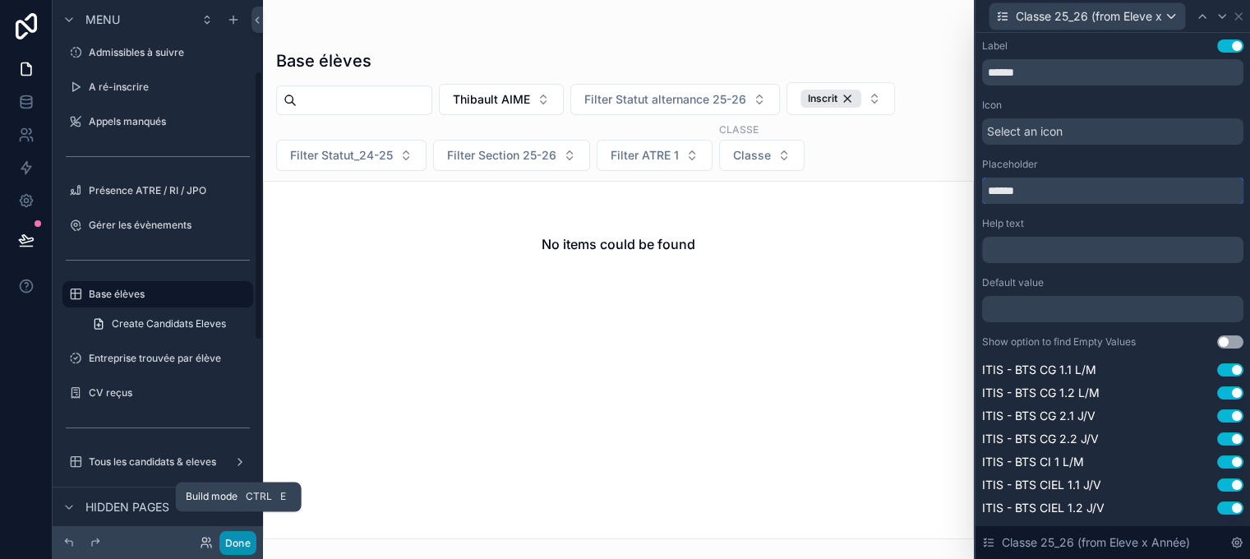 The height and width of the screenshot is (559, 1250). What do you see at coordinates (169, 87) in the screenshot?
I see `label: A ré-inscrire` at bounding box center [169, 87].